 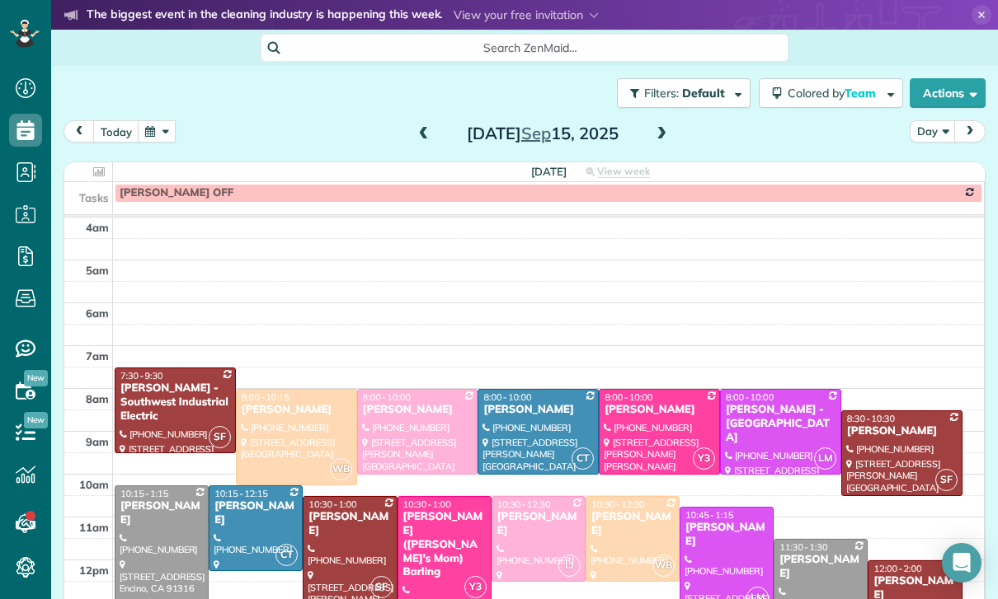 What do you see at coordinates (241, 494) in the screenshot?
I see `span: 10:15 - 12:15` at bounding box center [241, 494].